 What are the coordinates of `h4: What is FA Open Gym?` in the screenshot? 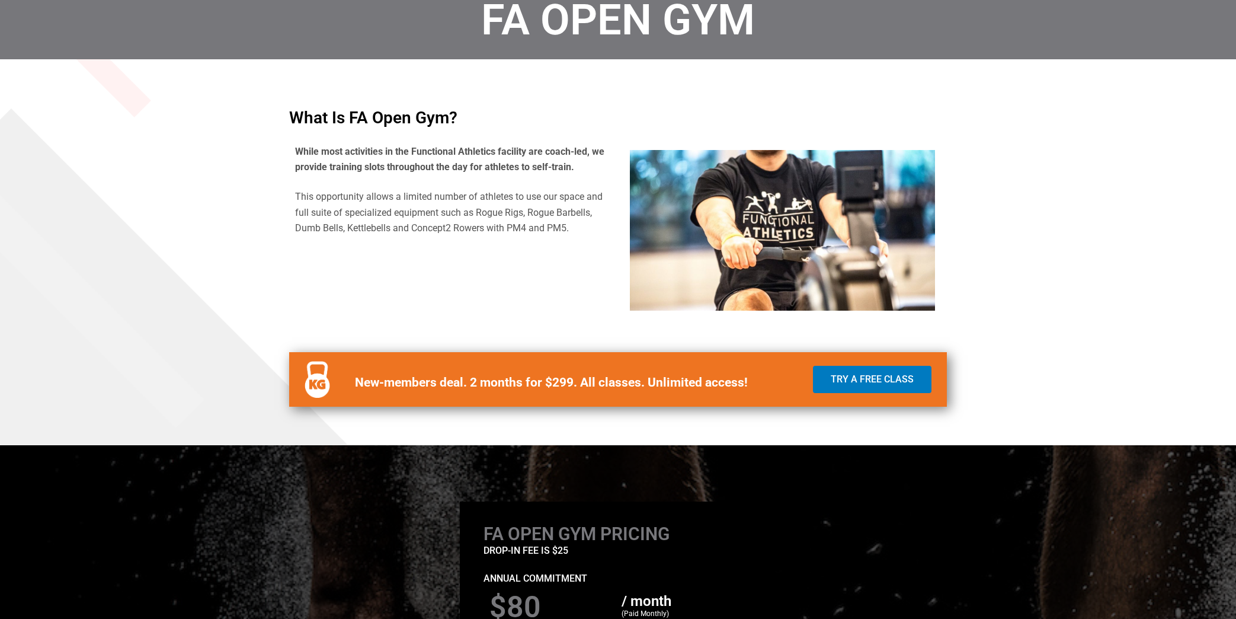 It's located at (618, 118).